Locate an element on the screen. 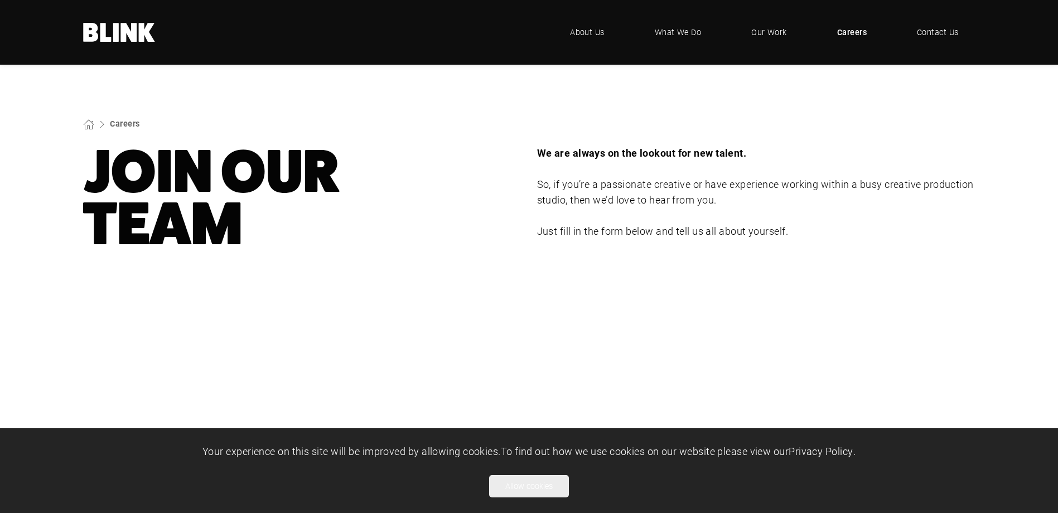 The height and width of the screenshot is (513, 1058). span: About Us is located at coordinates (587, 32).